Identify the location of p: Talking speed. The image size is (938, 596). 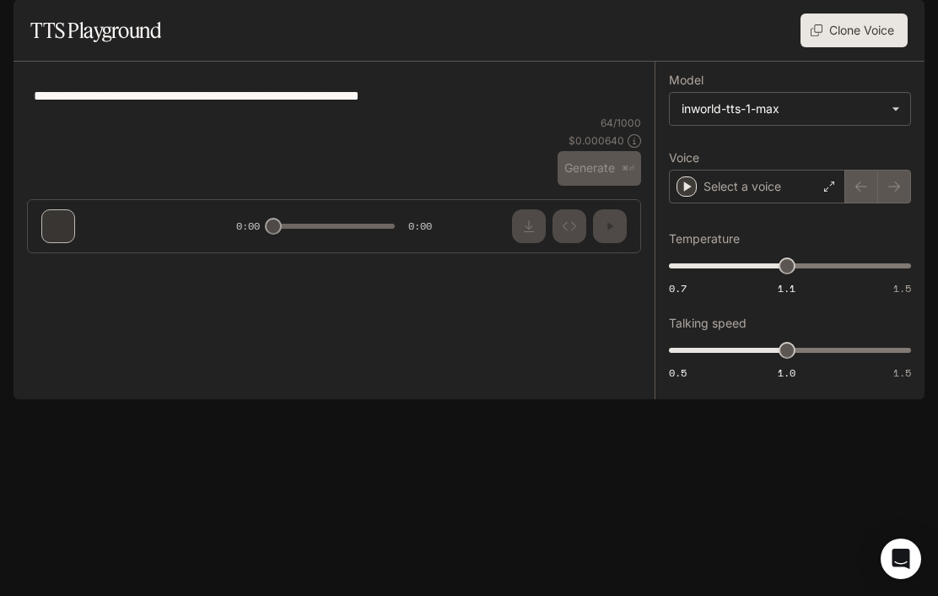
(708, 323).